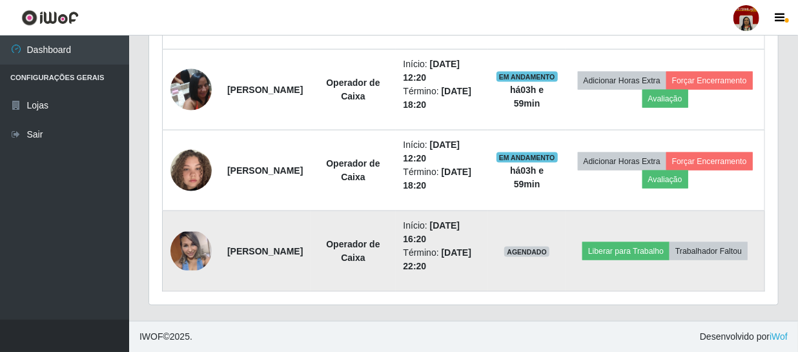  Describe the element at coordinates (527, 252) in the screenshot. I see `span: AGENDADO` at that location.